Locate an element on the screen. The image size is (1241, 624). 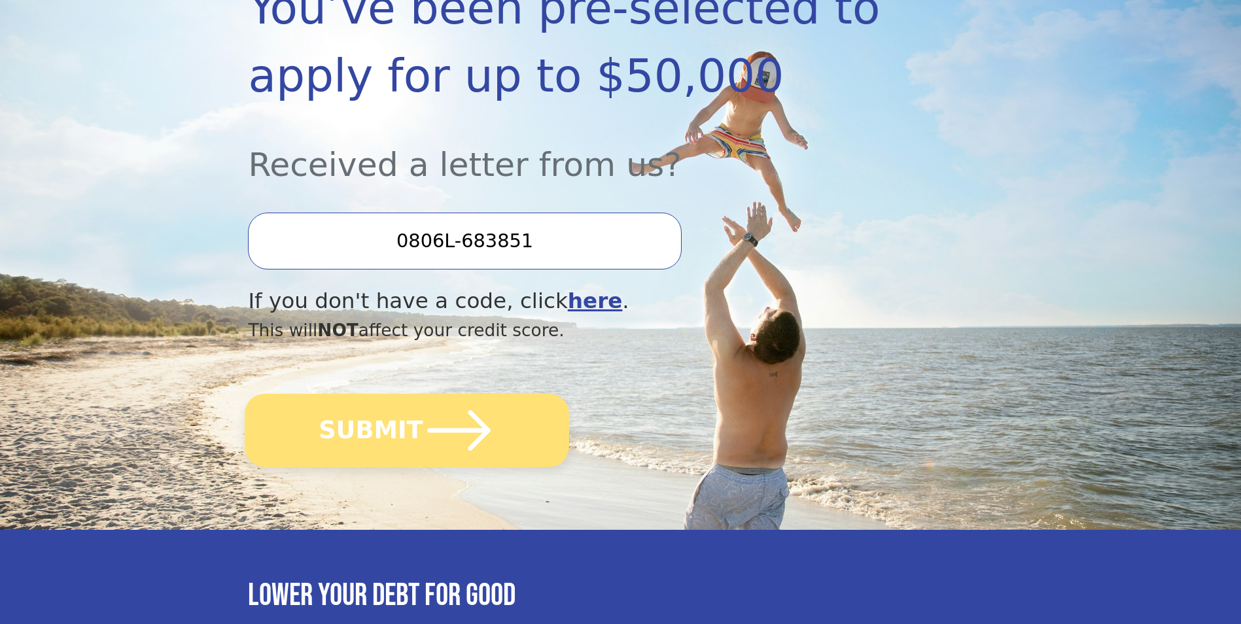
button: SUBMIT is located at coordinates (408, 431).